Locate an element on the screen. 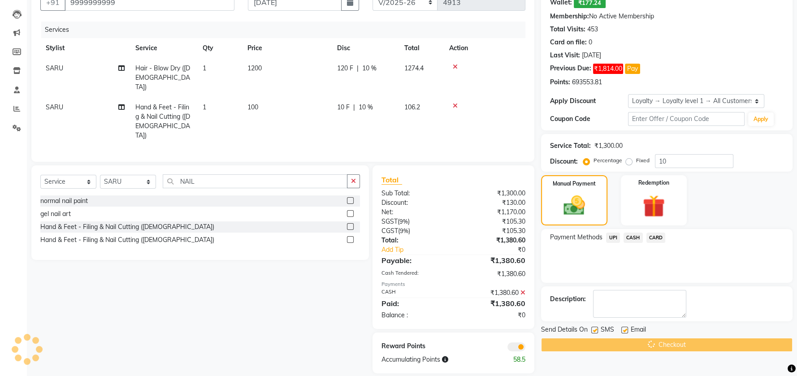 Image resolution: width=797 pixels, height=376 pixels. div: Description: is located at coordinates (568, 299).